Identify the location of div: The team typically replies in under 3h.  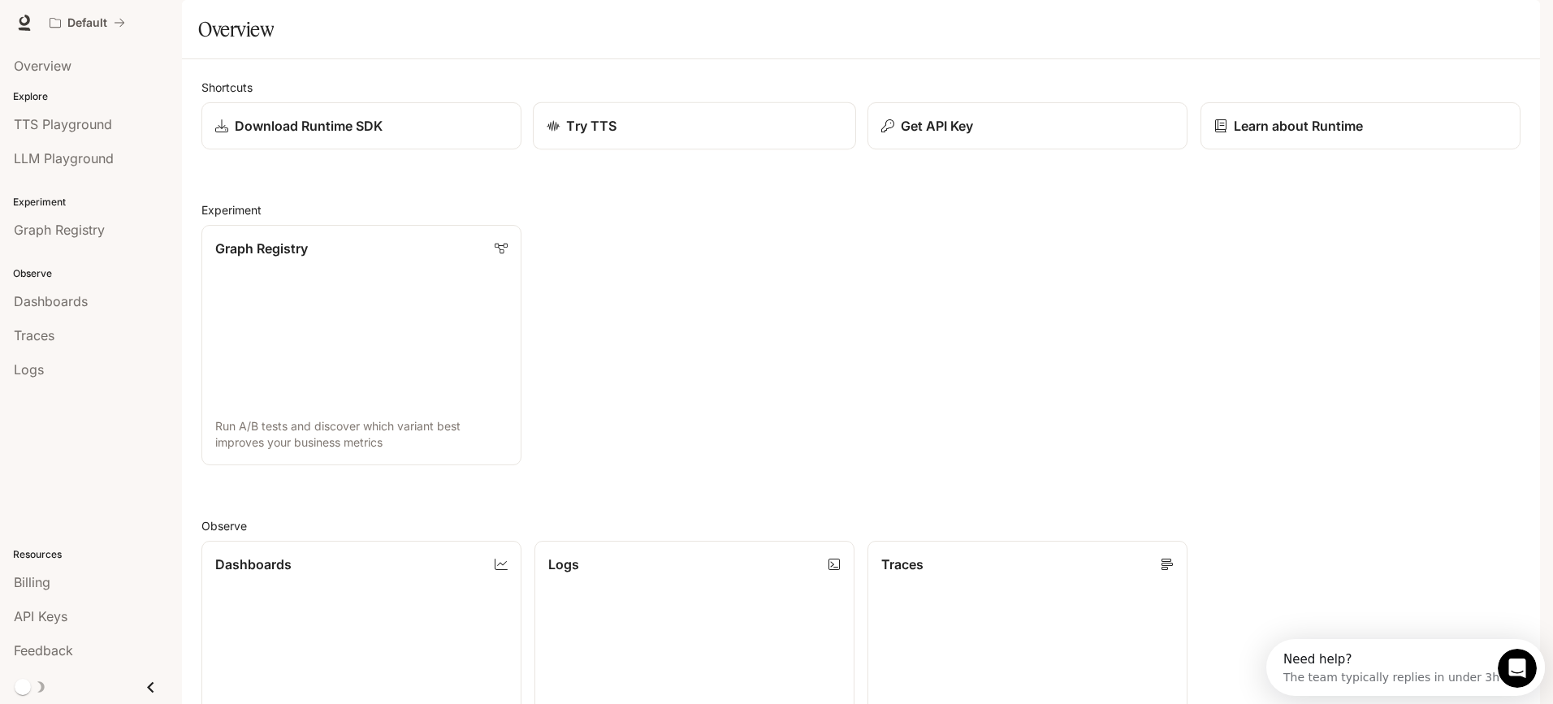
(125, 35).